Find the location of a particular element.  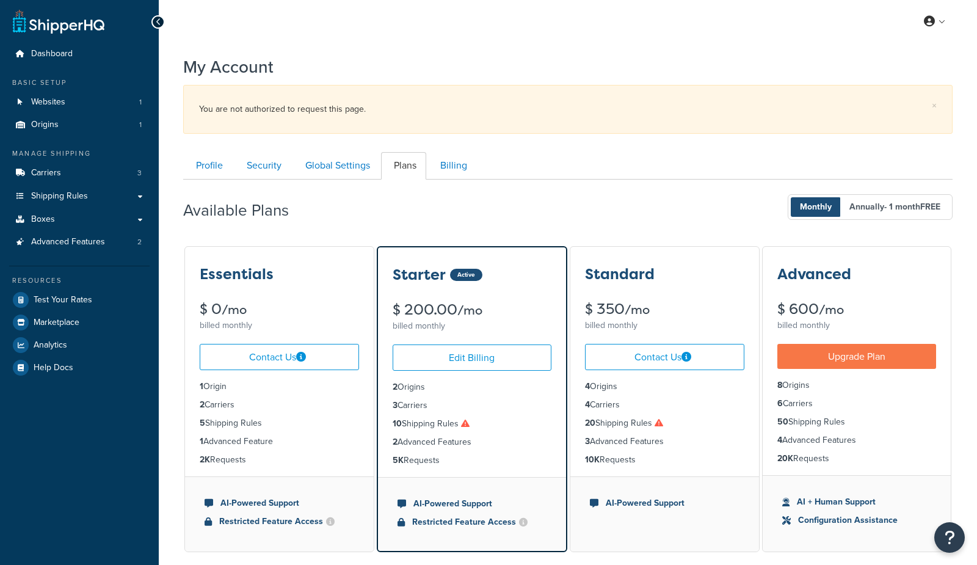

a: Help Docs is located at coordinates (79, 368).